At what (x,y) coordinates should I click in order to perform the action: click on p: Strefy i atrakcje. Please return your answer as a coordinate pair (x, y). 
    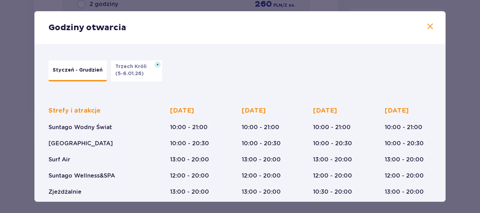
    Looking at the image, I should click on (75, 111).